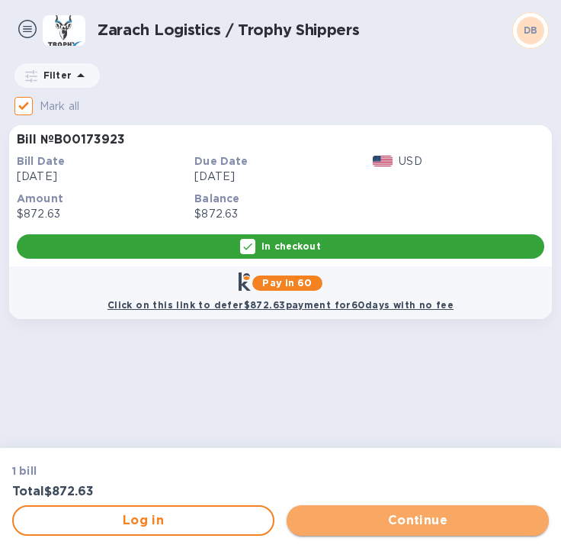 The width and height of the screenshot is (561, 548). What do you see at coordinates (71, 140) in the screenshot?
I see `h3: Bill № B00173923` at bounding box center [71, 140].